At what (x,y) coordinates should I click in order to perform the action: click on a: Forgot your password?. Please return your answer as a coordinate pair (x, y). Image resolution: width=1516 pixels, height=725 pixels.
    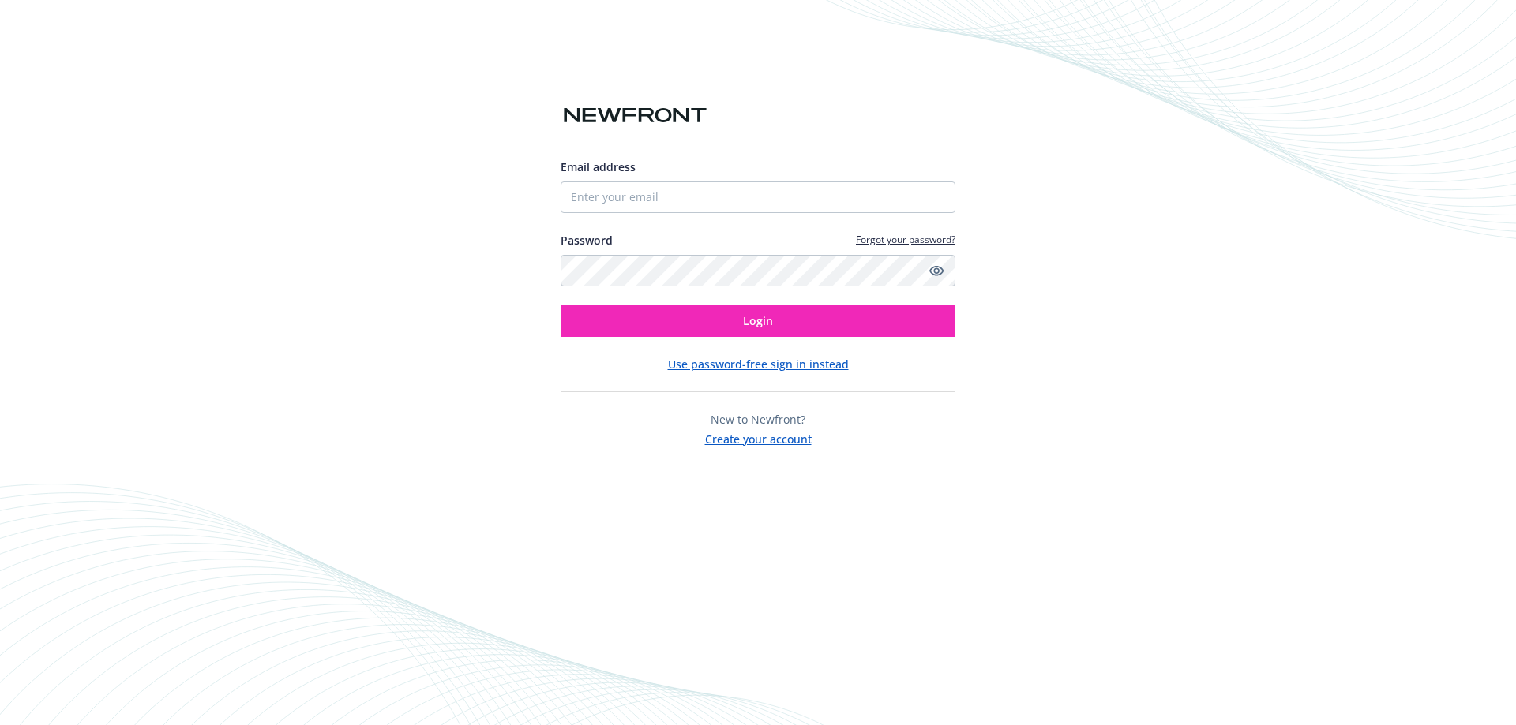
    Looking at the image, I should click on (905, 239).